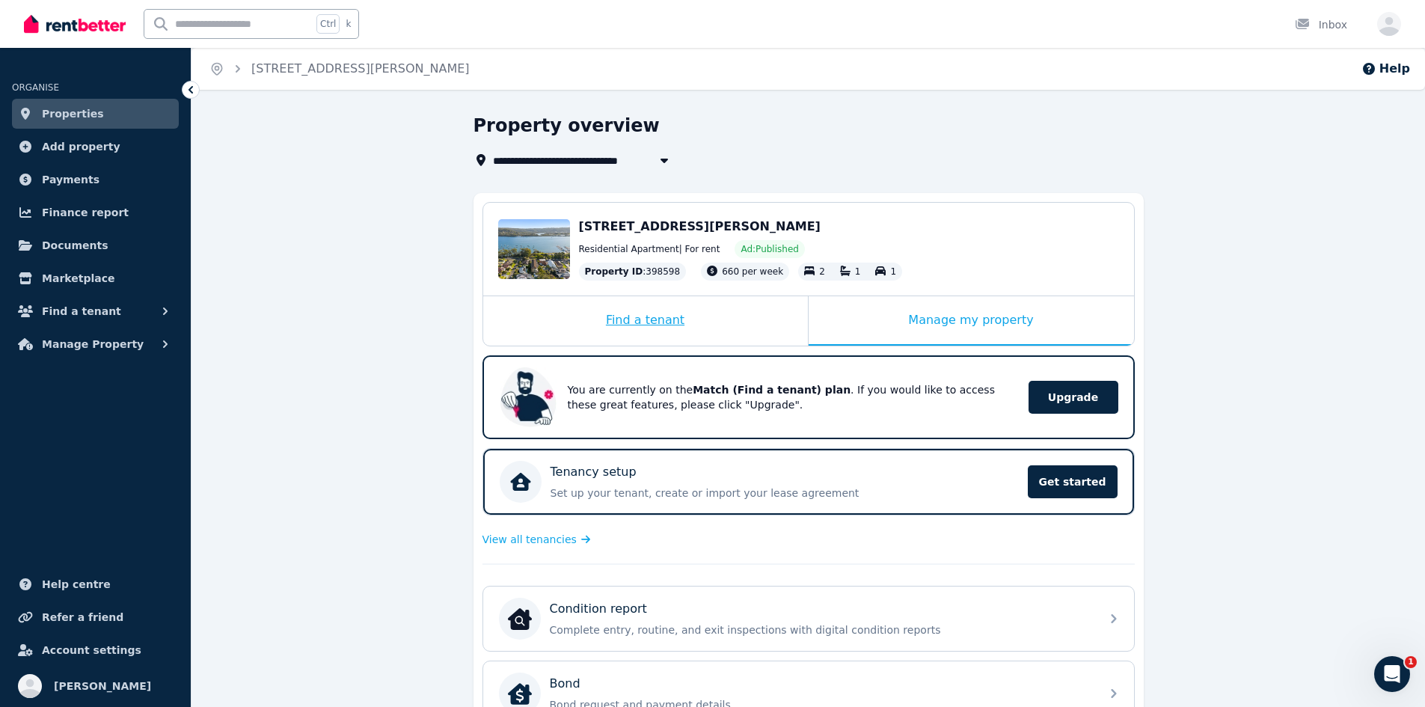  What do you see at coordinates (530, 539) in the screenshot?
I see `span: View all tenancies` at bounding box center [530, 539].